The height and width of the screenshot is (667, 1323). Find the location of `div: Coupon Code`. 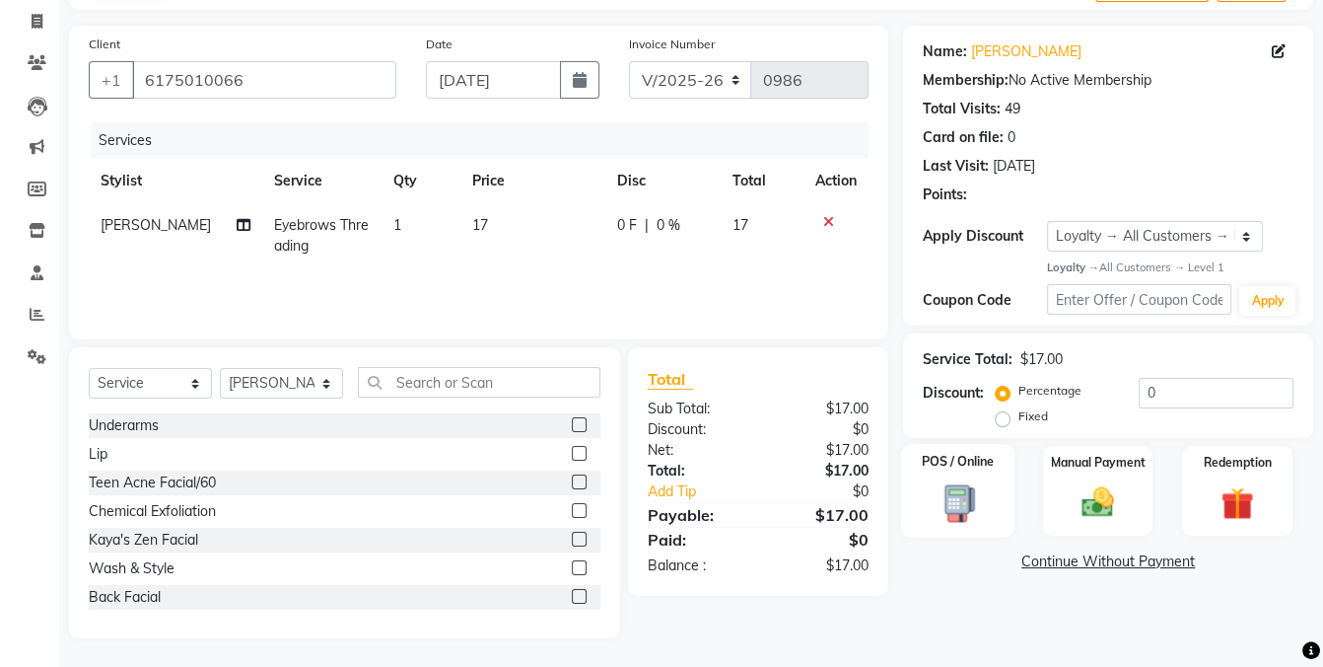

div: Coupon Code is located at coordinates (984, 300).